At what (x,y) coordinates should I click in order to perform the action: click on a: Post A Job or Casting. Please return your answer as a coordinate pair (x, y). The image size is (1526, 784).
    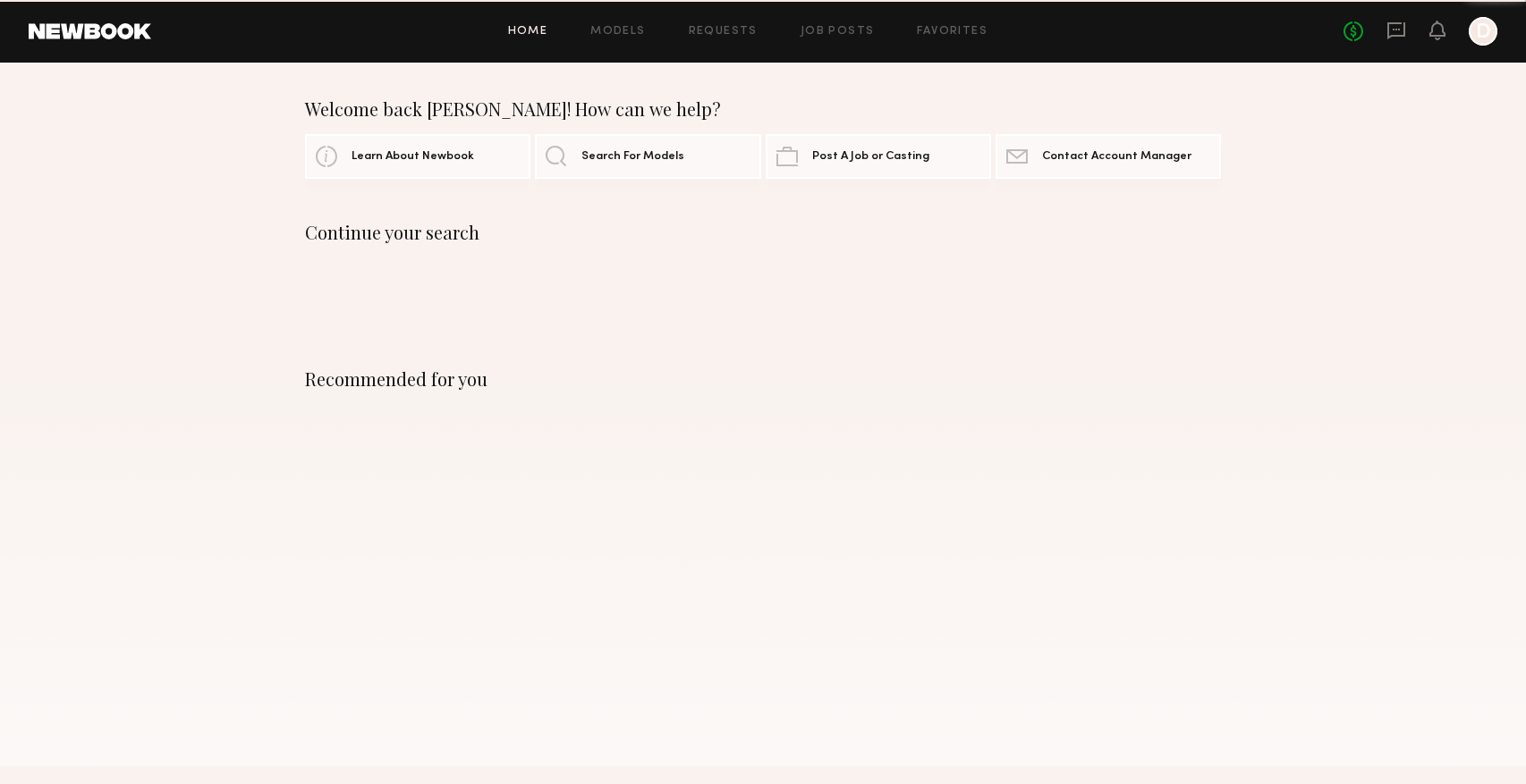
    Looking at the image, I should click on (878, 156).